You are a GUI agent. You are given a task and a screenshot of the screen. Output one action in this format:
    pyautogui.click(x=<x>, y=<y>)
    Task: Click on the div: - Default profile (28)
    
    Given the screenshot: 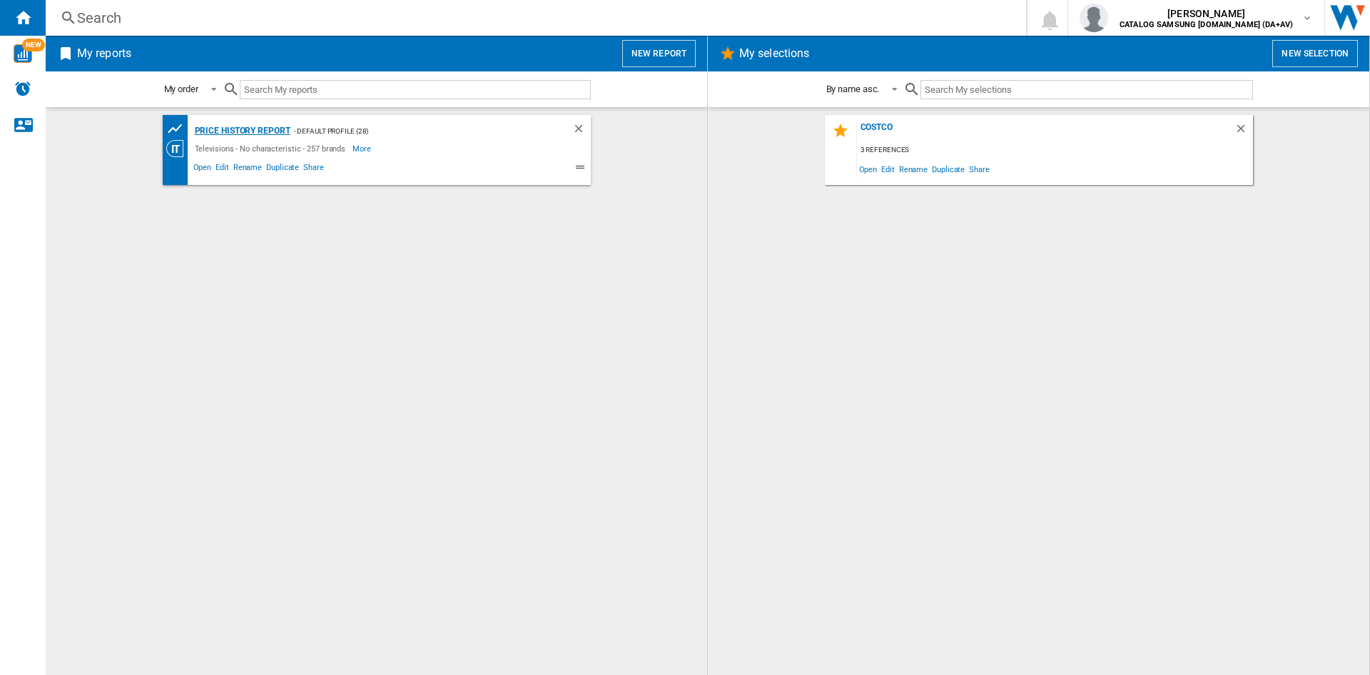 What is the action you would take?
    pyautogui.click(x=417, y=131)
    